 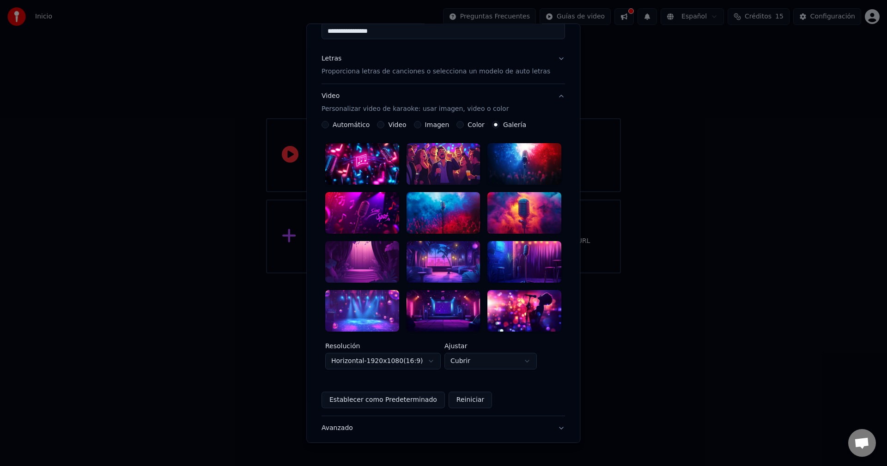 What do you see at coordinates (443, 268) in the screenshot?
I see `div: VideoPersonalizar video de karaoke: usar imagen, video o color` at bounding box center [443, 268].